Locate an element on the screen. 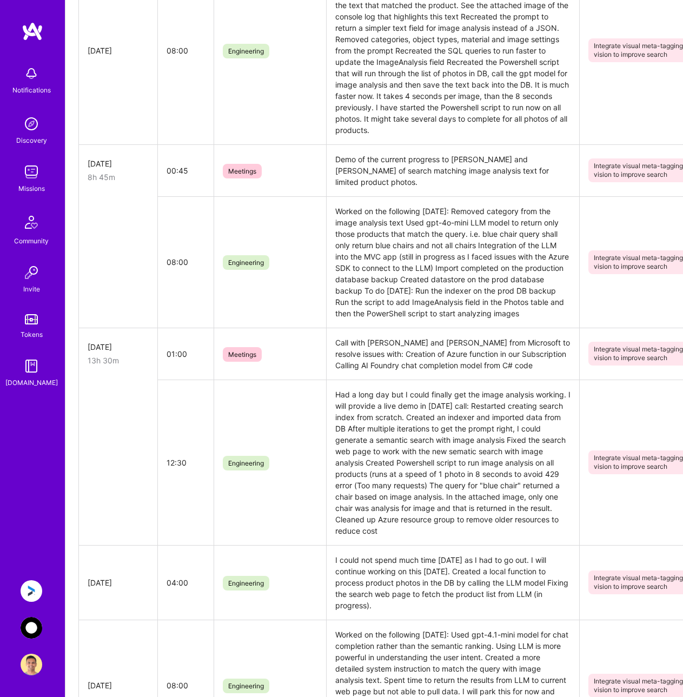 The height and width of the screenshot is (697, 683). img: guide book is located at coordinates (31, 366).